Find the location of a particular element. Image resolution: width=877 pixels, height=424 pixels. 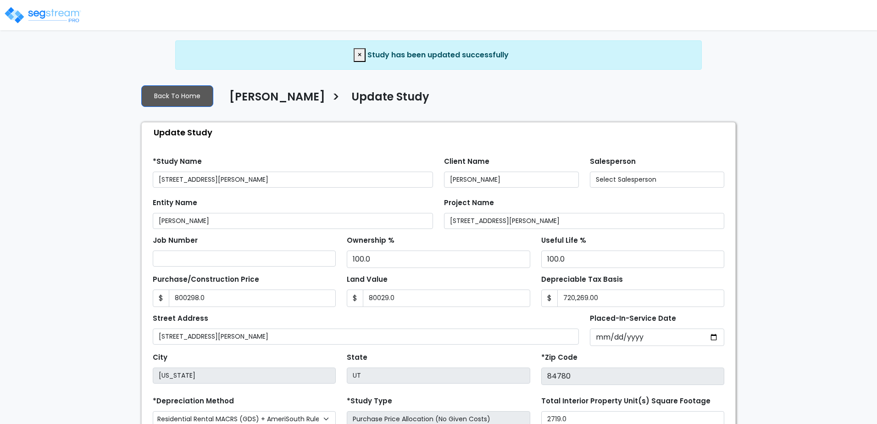

label: Street Address is located at coordinates (180, 318).